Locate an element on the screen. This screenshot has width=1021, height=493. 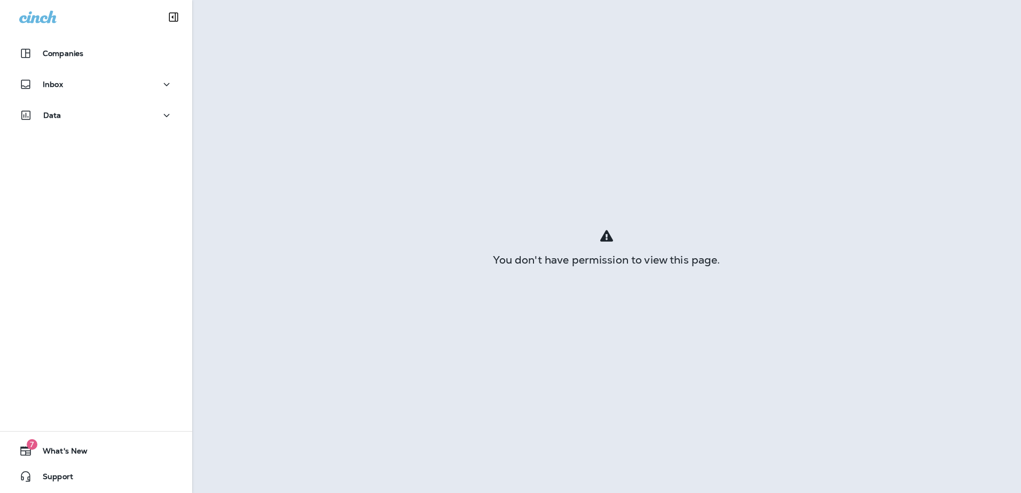
button: Collapse Sidebar is located at coordinates (174, 17).